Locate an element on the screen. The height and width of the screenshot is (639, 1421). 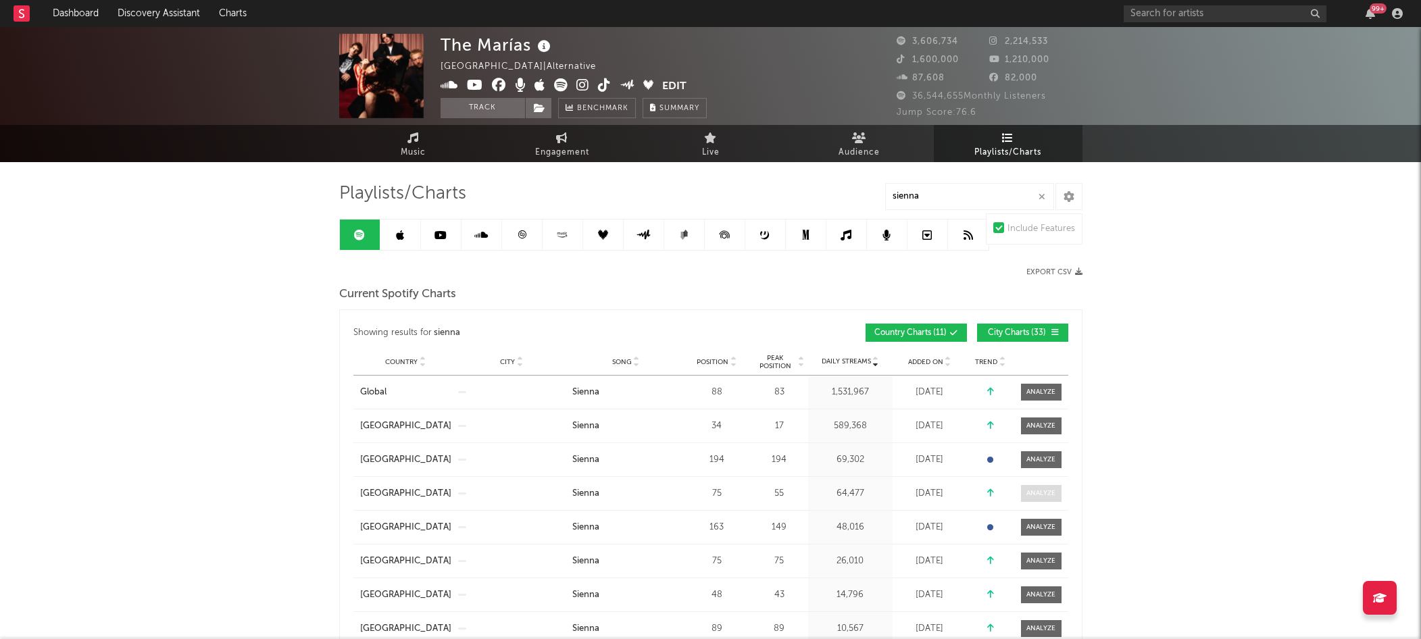
span: Benchmark is located at coordinates (603, 109).